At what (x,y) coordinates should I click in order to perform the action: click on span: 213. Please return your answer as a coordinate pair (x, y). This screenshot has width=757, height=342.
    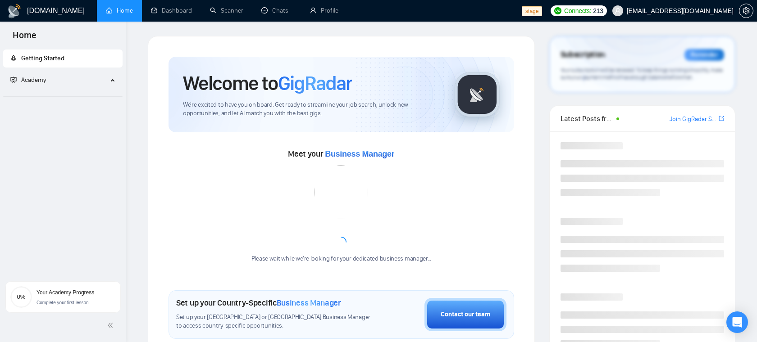
    Looking at the image, I should click on (598, 11).